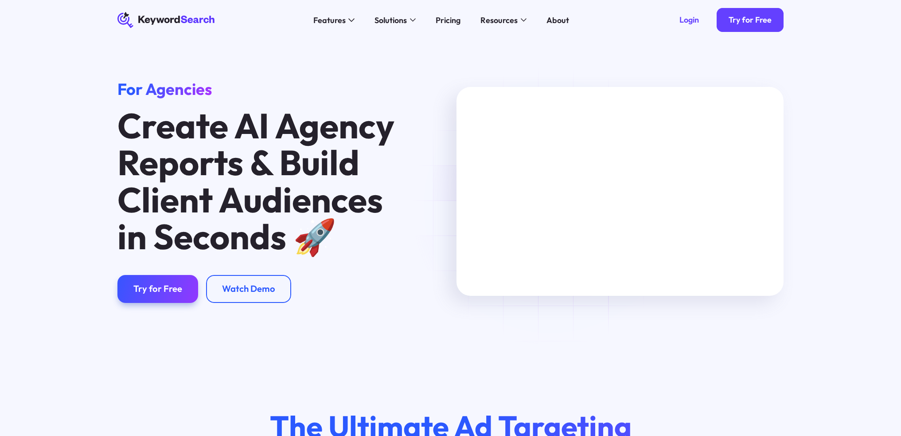 This screenshot has width=901, height=436. I want to click on div: About, so click(558, 20).